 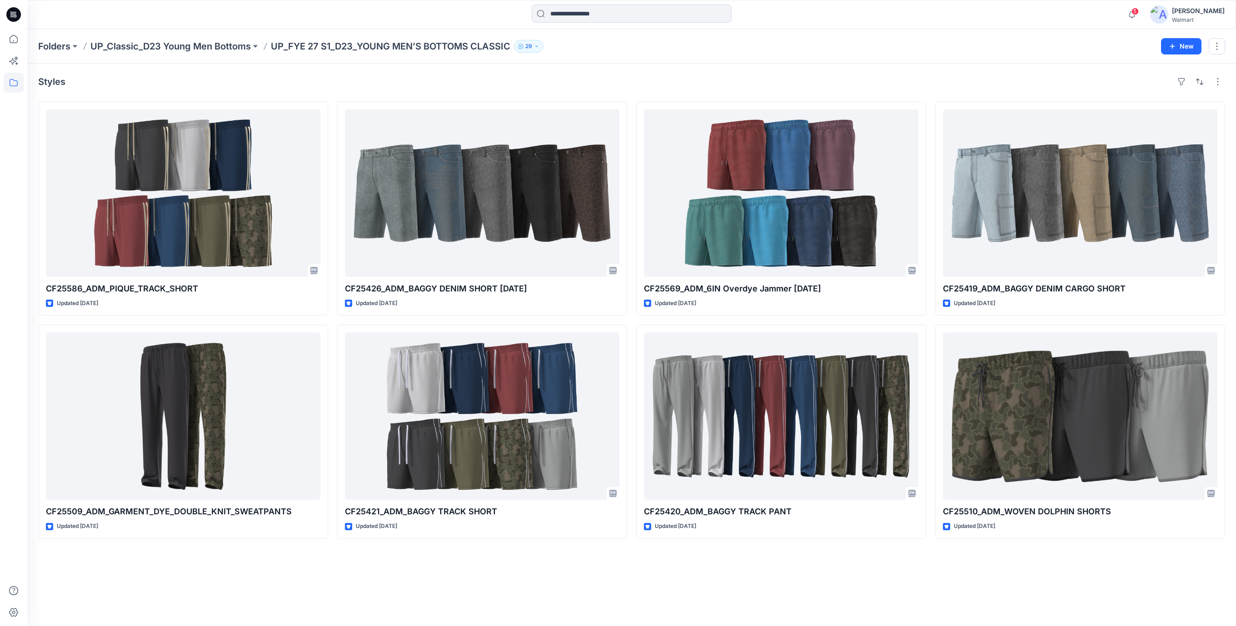 I want to click on p: UP_Classic_D23 Young Men Bottoms, so click(x=170, y=46).